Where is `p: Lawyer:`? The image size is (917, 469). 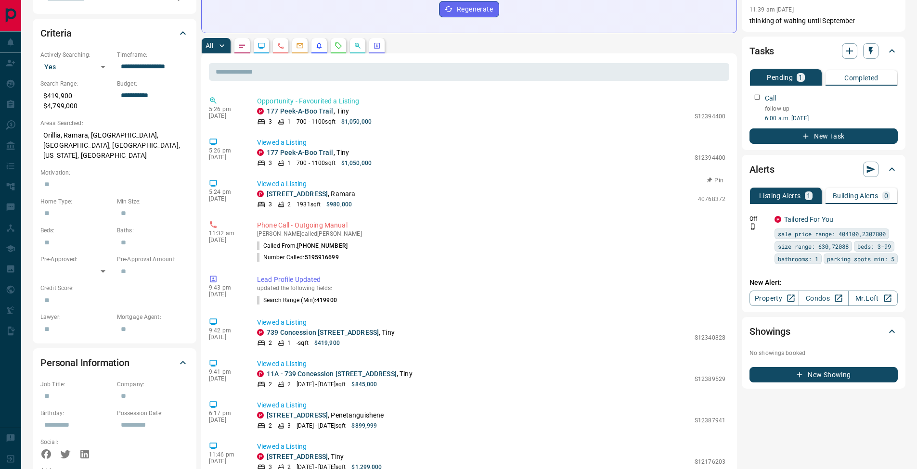 p: Lawyer: is located at coordinates (76, 317).